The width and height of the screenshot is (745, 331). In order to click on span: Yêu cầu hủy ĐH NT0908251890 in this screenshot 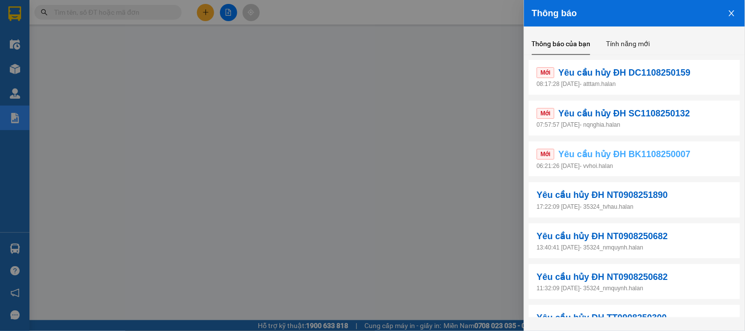, I will do `click(602, 195)`.